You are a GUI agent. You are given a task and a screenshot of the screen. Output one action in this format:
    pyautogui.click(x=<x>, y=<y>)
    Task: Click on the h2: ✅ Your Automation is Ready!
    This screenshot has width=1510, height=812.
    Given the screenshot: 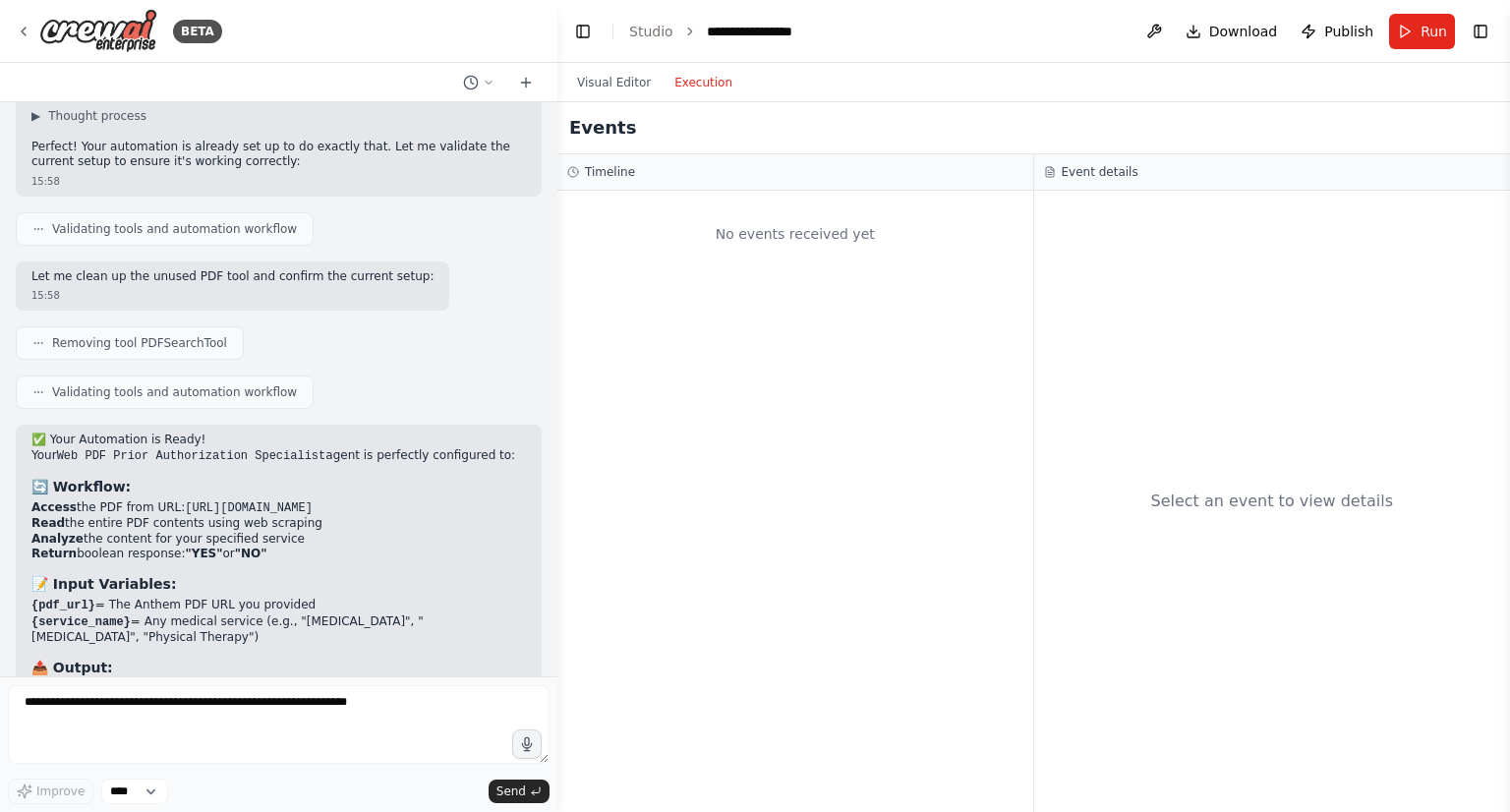 What is the action you would take?
    pyautogui.click(x=278, y=440)
    